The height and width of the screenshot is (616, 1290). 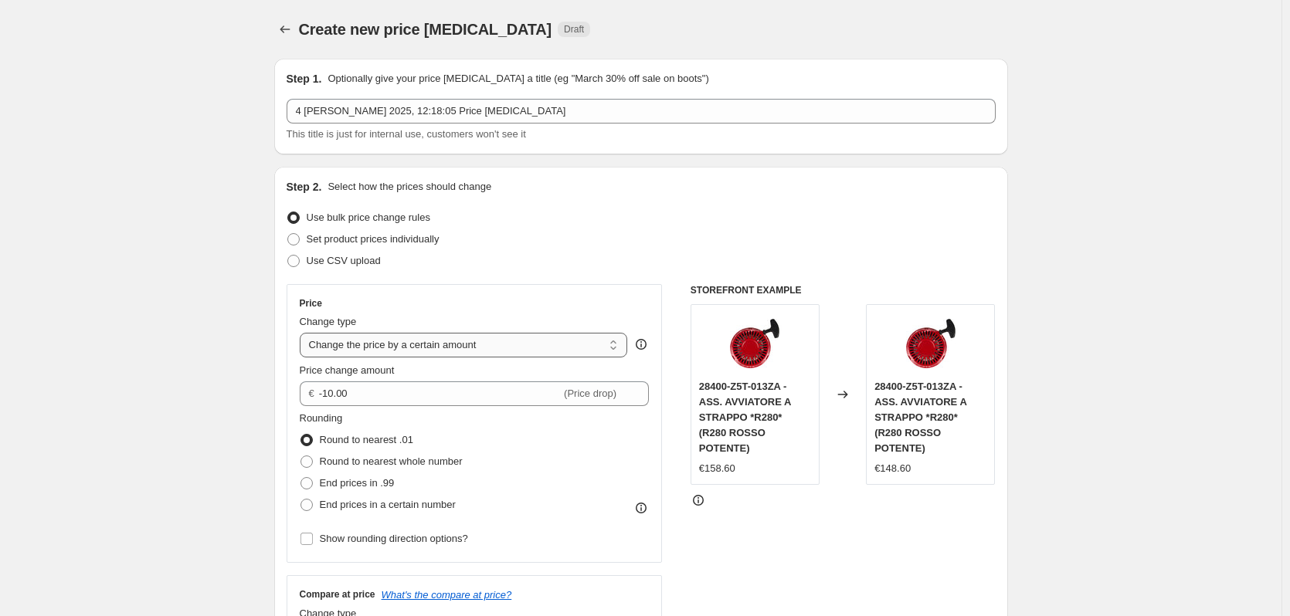 What do you see at coordinates (717, 469) in the screenshot?
I see `div: €158.60` at bounding box center [717, 469].